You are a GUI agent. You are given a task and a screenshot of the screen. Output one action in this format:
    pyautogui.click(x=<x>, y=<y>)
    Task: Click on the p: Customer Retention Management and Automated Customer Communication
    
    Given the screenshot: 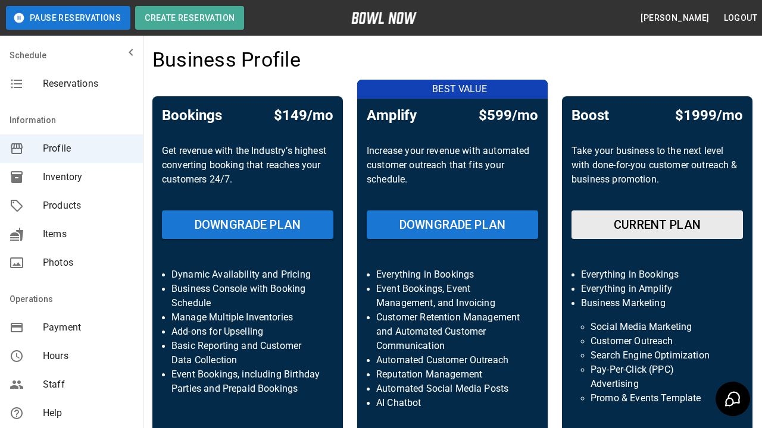 What is the action you would take?
    pyautogui.click(x=452, y=332)
    